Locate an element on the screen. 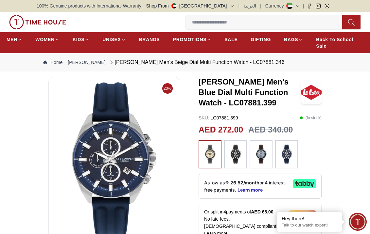  span: SKU : is located at coordinates (204, 118).